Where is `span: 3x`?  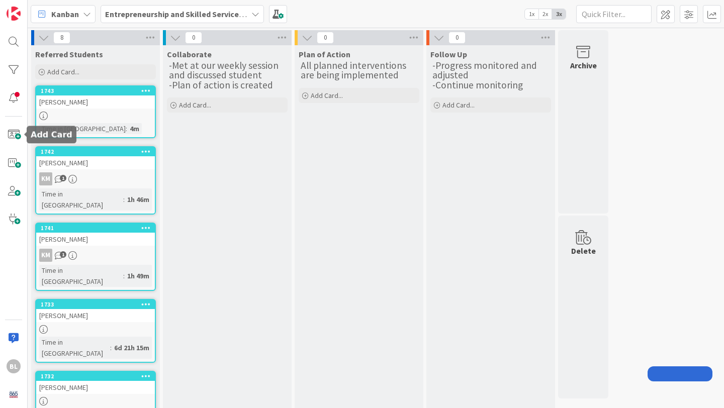 span: 3x is located at coordinates (559, 14).